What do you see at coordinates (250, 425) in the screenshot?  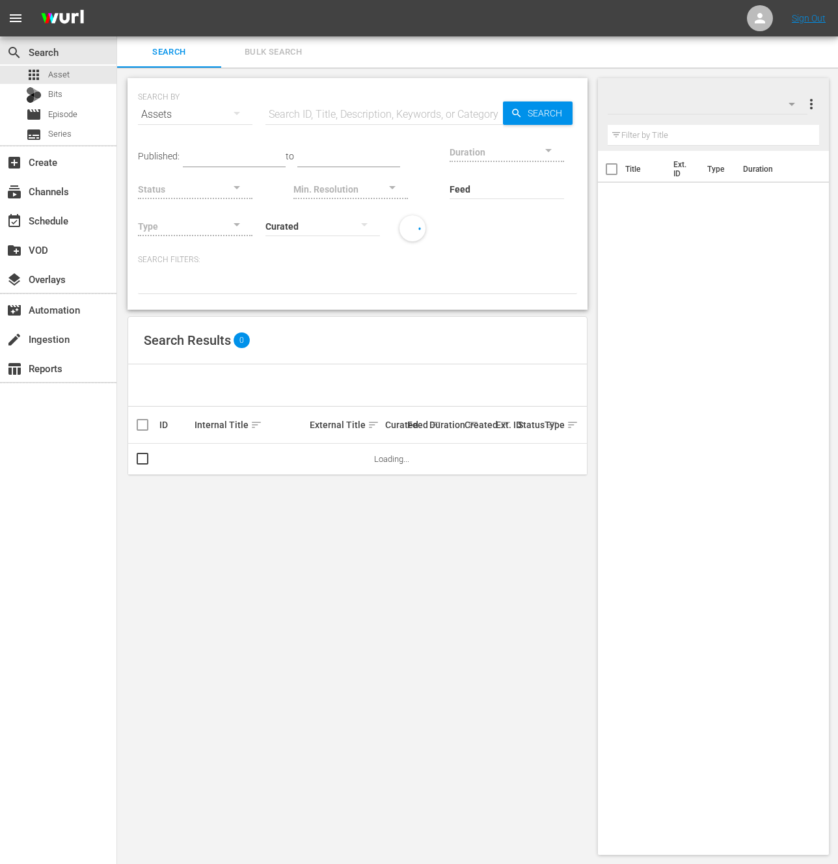 I see `div: Internal Title` at bounding box center [250, 425].